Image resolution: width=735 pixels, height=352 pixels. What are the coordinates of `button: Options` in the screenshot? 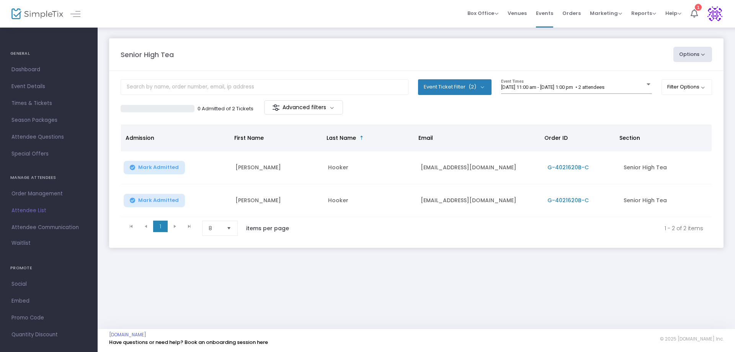 It's located at (693, 54).